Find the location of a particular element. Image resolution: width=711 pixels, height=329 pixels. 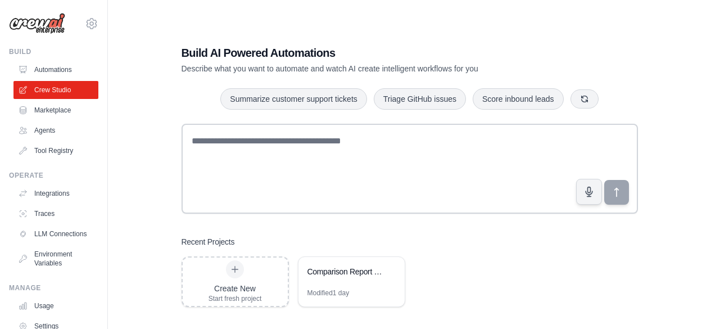

p: Describe what you want to automate and watch AI create intelligent workflows for you is located at coordinates (370, 69).